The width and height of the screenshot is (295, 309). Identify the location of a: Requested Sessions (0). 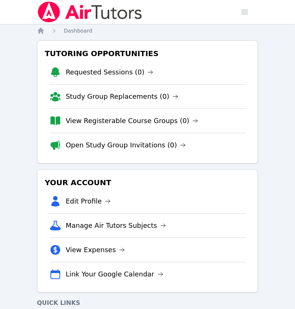
(110, 72).